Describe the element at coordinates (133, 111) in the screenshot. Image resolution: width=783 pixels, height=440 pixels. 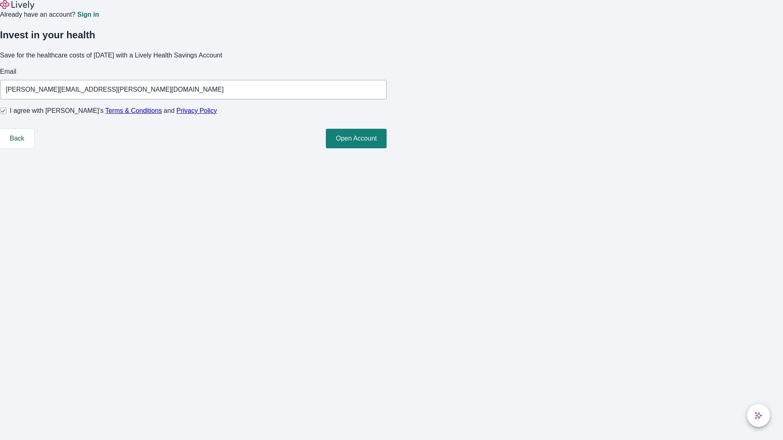
I see `a: Terms & Conditions` at that location.